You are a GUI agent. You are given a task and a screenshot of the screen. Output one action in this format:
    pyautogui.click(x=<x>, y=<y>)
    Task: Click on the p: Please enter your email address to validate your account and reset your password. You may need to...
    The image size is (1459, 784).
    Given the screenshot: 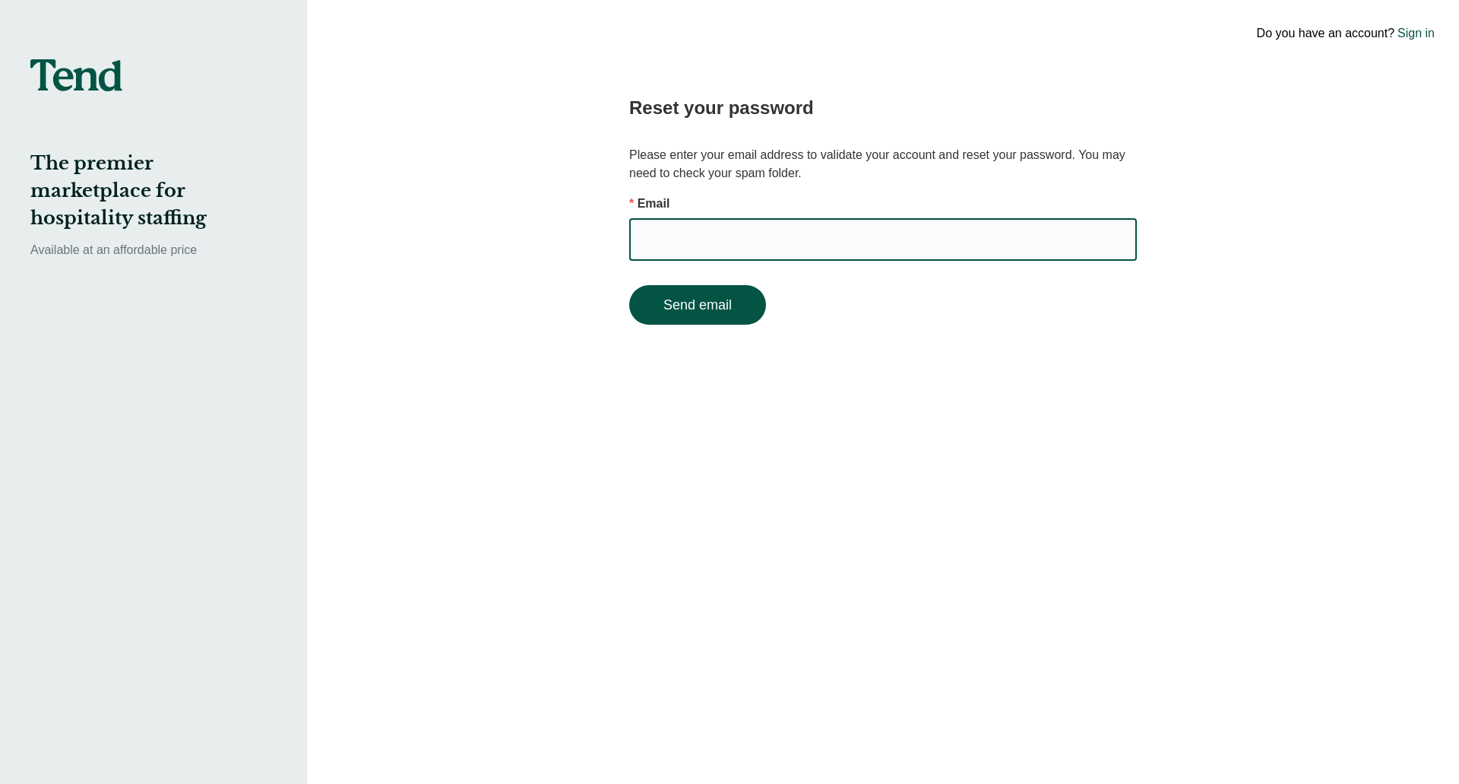 What is the action you would take?
    pyautogui.click(x=883, y=164)
    